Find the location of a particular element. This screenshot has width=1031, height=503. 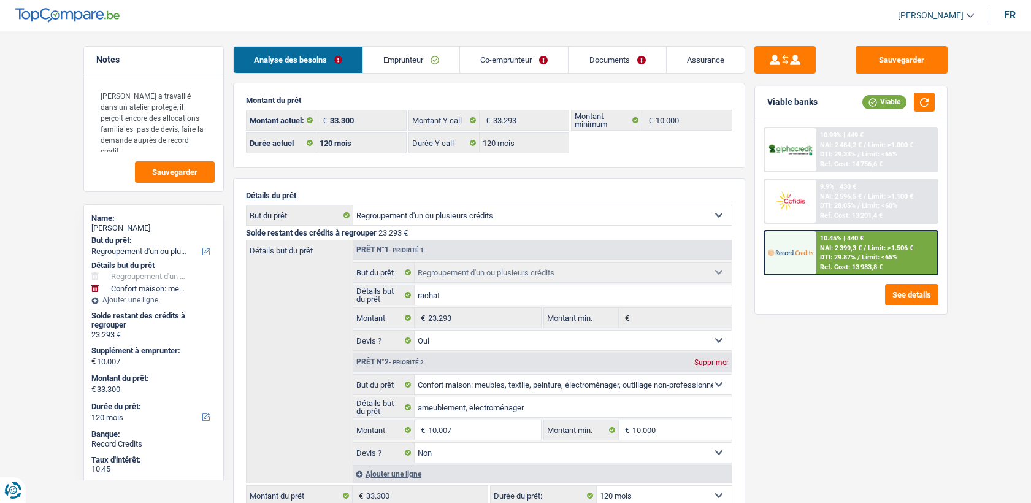

div: Viable banks is located at coordinates (793, 102).